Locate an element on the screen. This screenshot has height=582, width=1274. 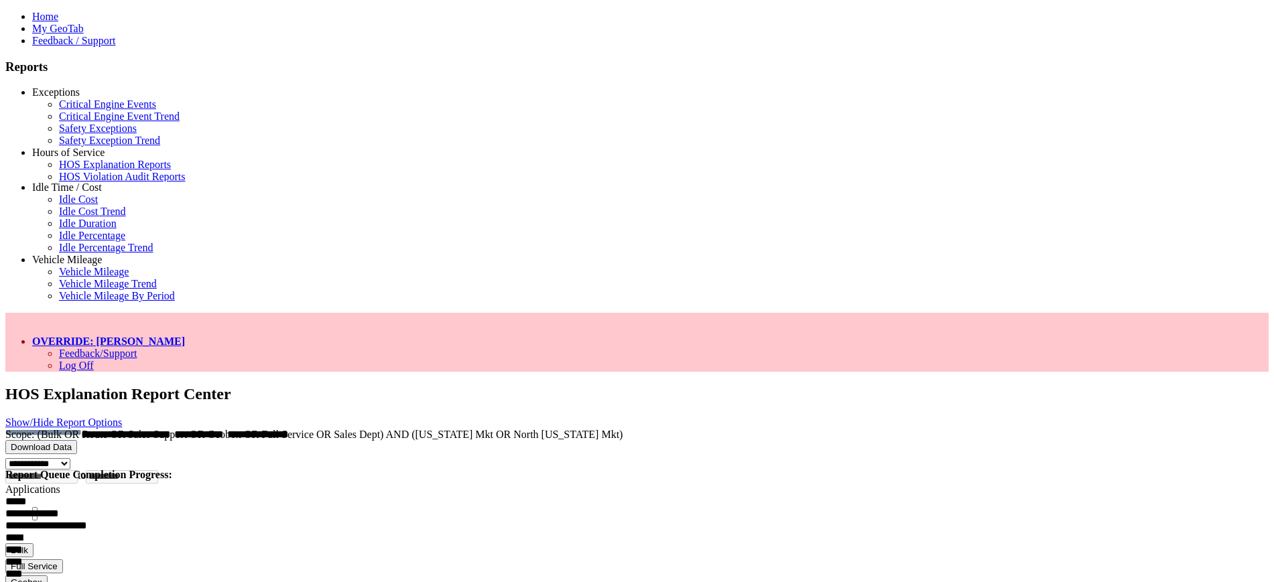
a: Hours of Service is located at coordinates (68, 152).